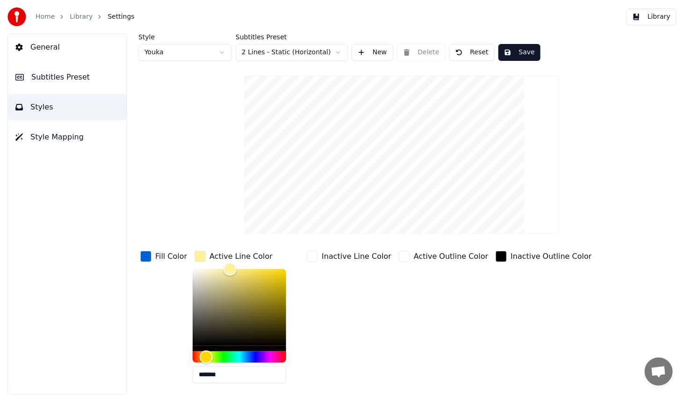 This screenshot has width=684, height=395. I want to click on button: Save, so click(520, 52).